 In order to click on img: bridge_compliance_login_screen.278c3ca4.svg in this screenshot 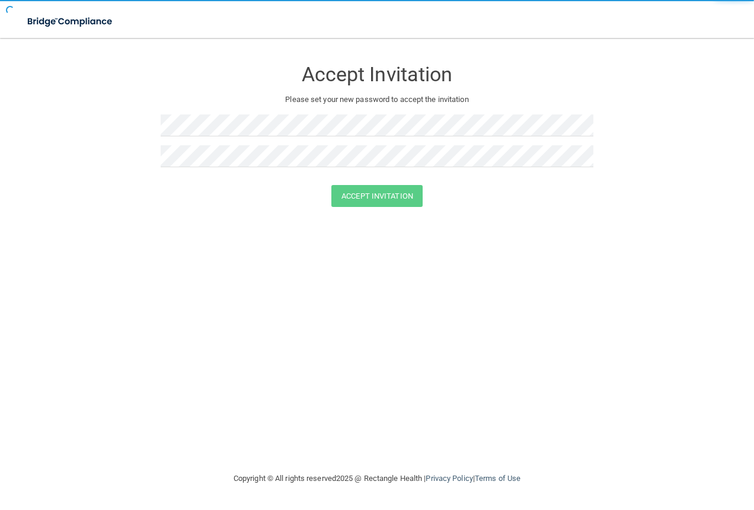, I will do `click(71, 21)`.